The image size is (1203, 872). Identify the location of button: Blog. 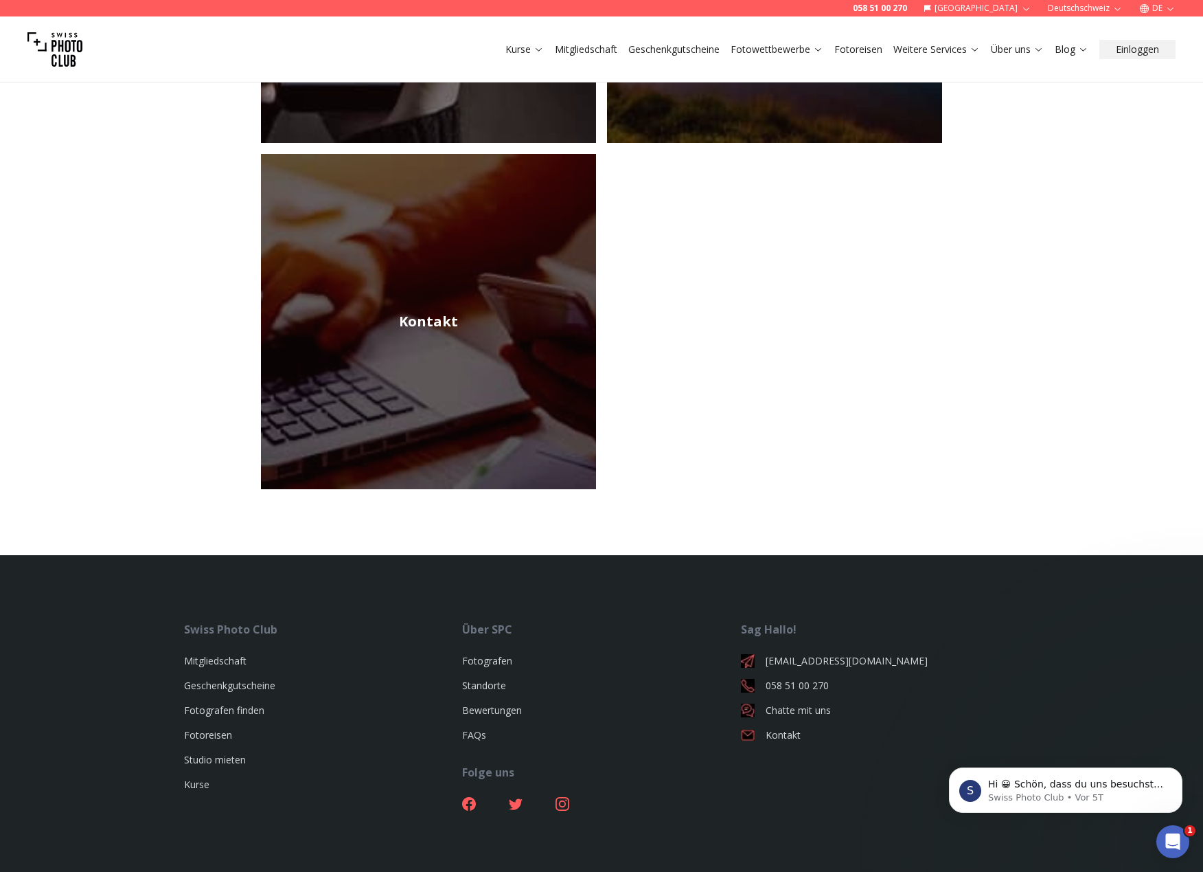
(1071, 49).